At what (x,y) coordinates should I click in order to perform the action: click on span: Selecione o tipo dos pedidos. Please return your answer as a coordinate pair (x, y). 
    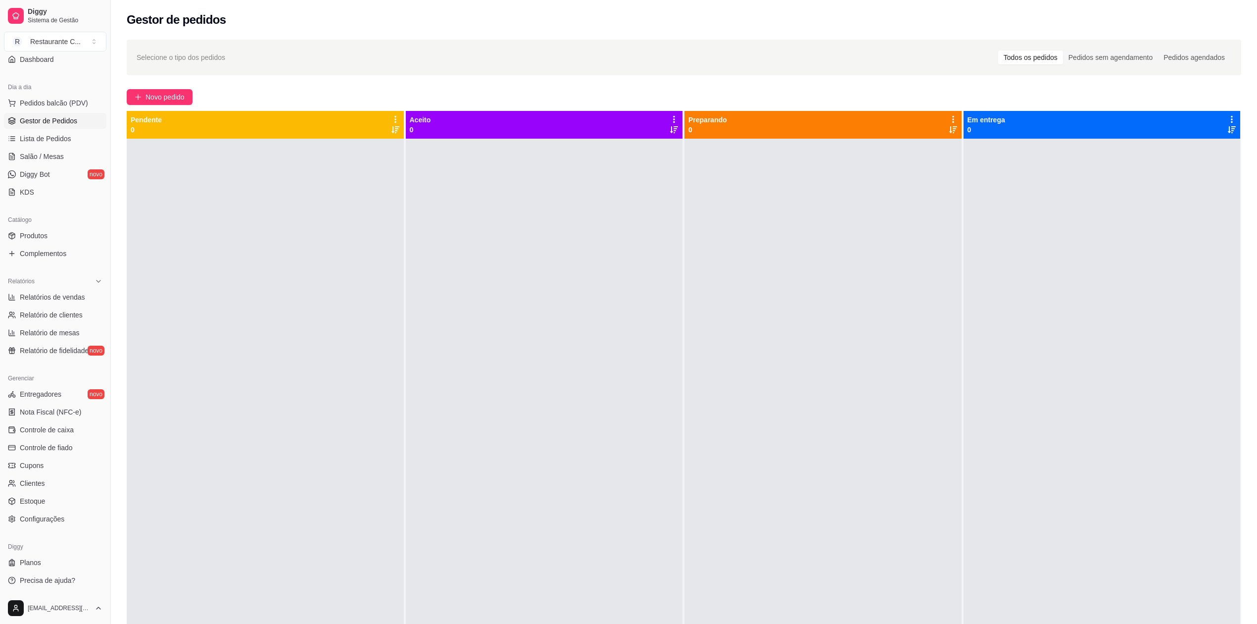
    Looking at the image, I should click on (181, 57).